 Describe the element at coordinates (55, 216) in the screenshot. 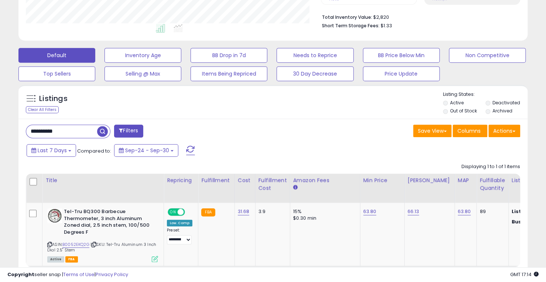

I see `img: 514ZzebCayL._SL40_.jpg` at that location.